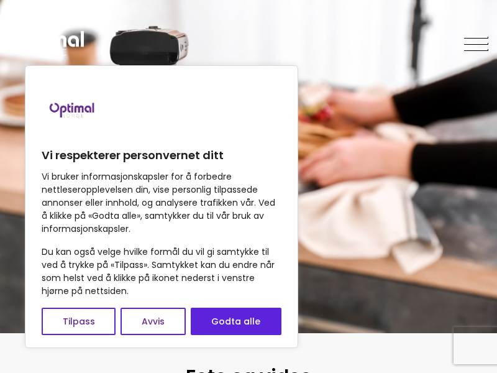  I want to click on img: Optimal Norge, so click(47, 43).